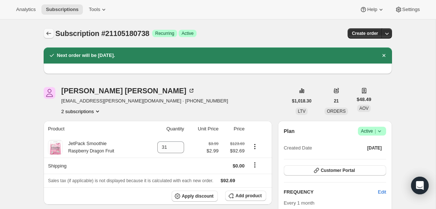  Describe the element at coordinates (383, 192) in the screenshot. I see `button: Edit` at that location.